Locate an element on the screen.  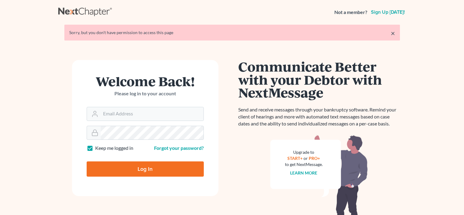
p: Send and receive messages through your bankruptcy software. Remind your client of hearings and mo... is located at coordinates (319, 117).